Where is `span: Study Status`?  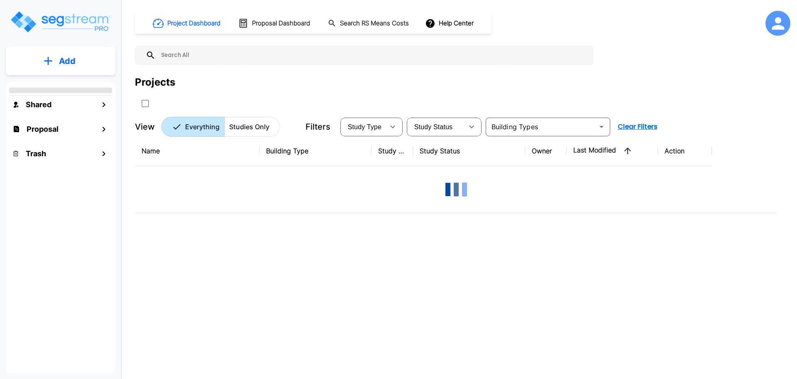
span: Study Status is located at coordinates (433, 127).